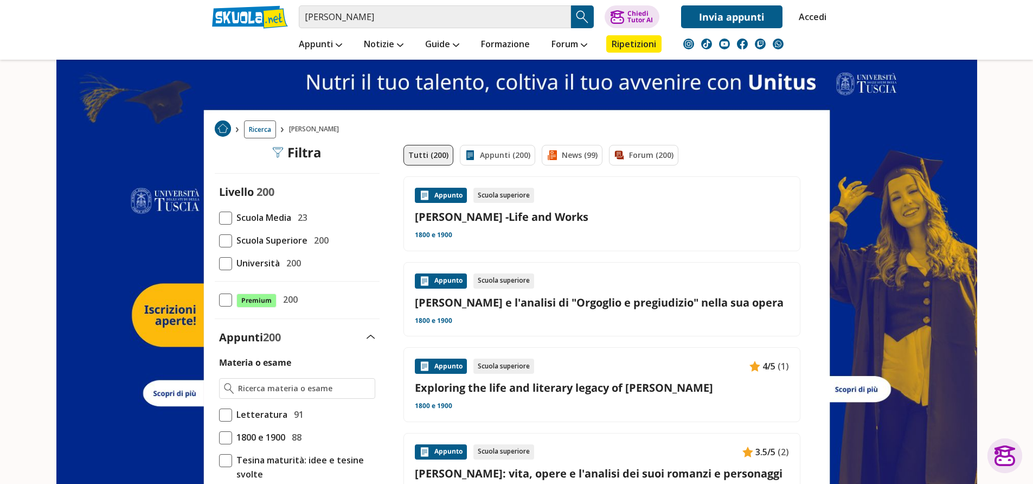 This screenshot has height=484, width=1033. What do you see at coordinates (229, 388) in the screenshot?
I see `img: Ricerca materia o esame` at bounding box center [229, 388].